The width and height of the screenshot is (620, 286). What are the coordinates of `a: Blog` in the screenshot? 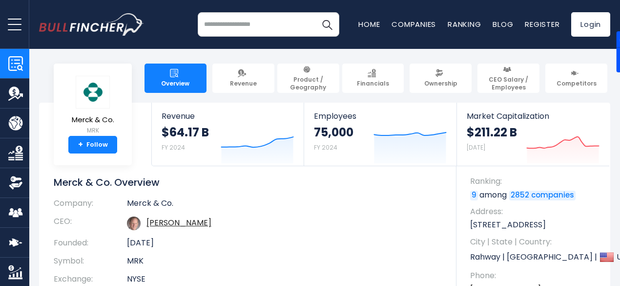 It's located at (503, 24).